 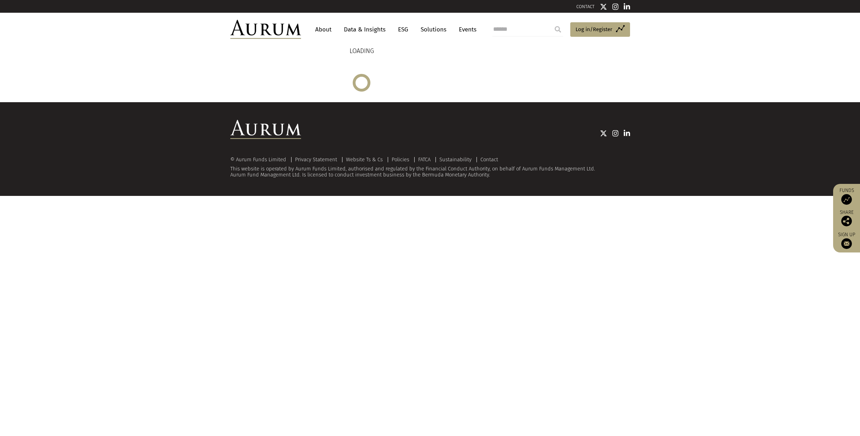 What do you see at coordinates (403, 29) in the screenshot?
I see `a: ESG` at bounding box center [403, 29].